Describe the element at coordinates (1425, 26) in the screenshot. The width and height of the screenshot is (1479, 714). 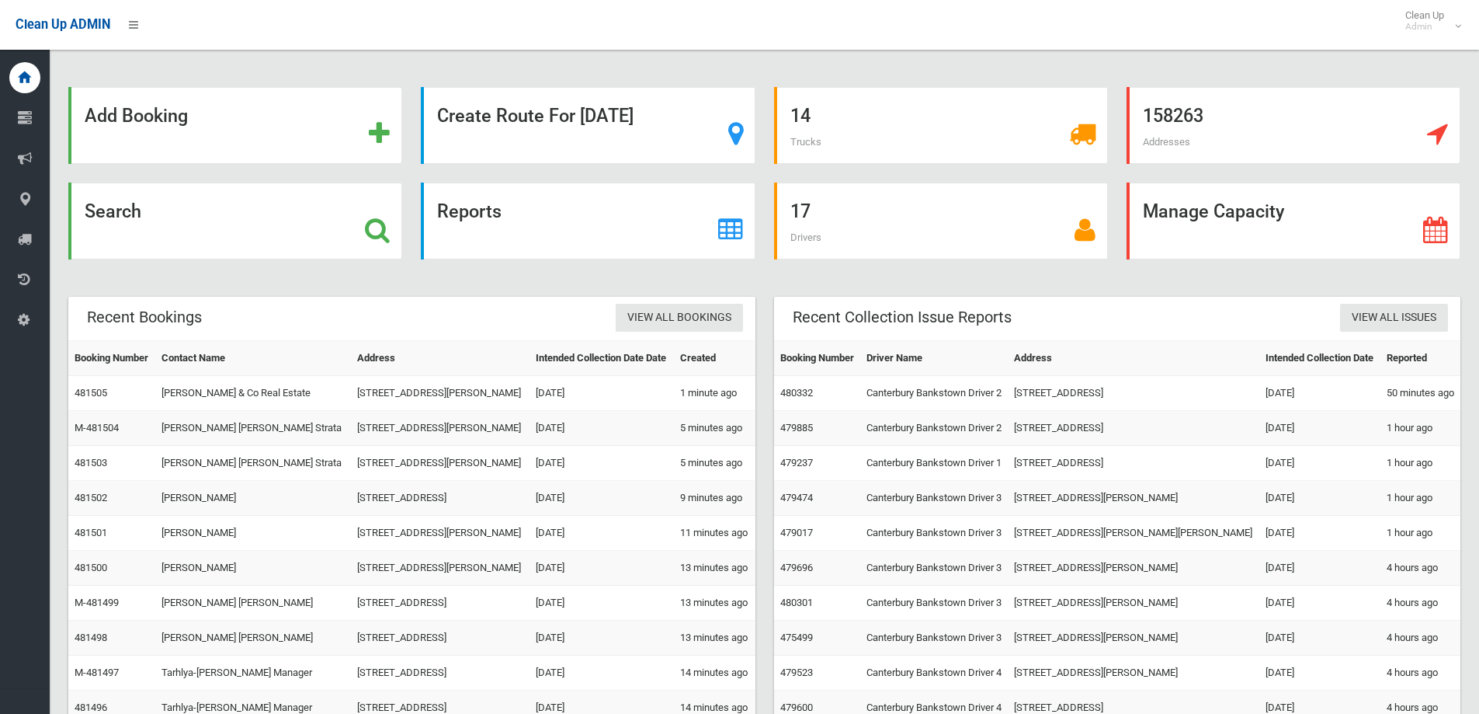
I see `small: Admin` at that location.